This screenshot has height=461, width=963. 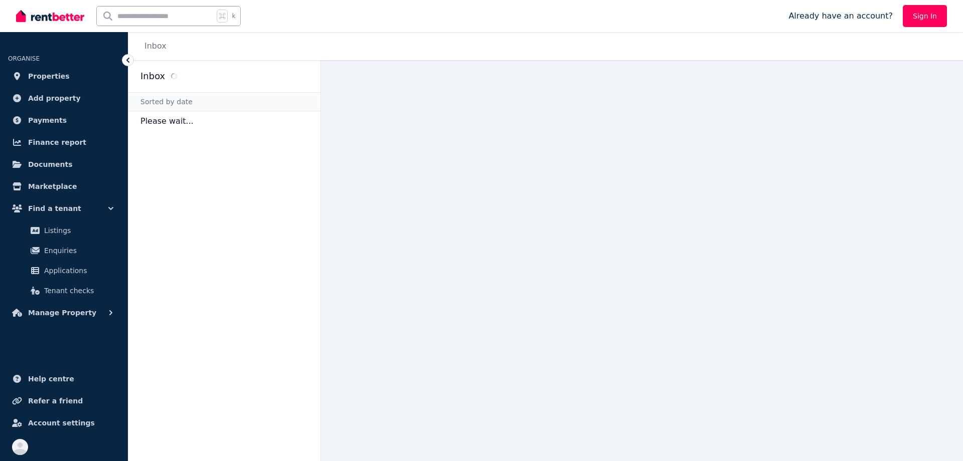 I want to click on a: Applications, so click(x=64, y=271).